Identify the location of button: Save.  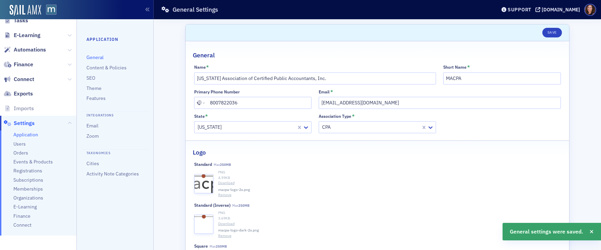
(552, 33).